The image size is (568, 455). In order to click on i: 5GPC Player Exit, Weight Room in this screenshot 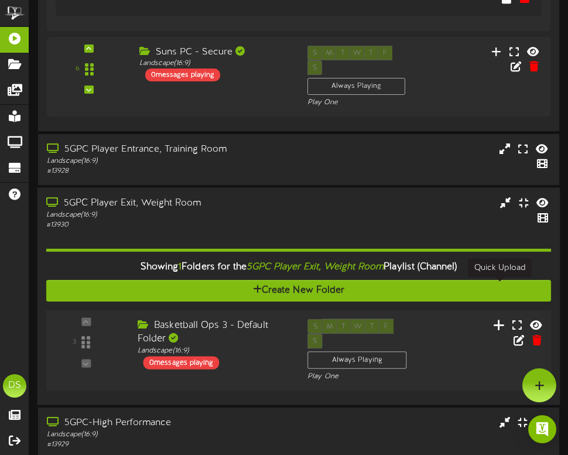, I will do `click(315, 267)`.